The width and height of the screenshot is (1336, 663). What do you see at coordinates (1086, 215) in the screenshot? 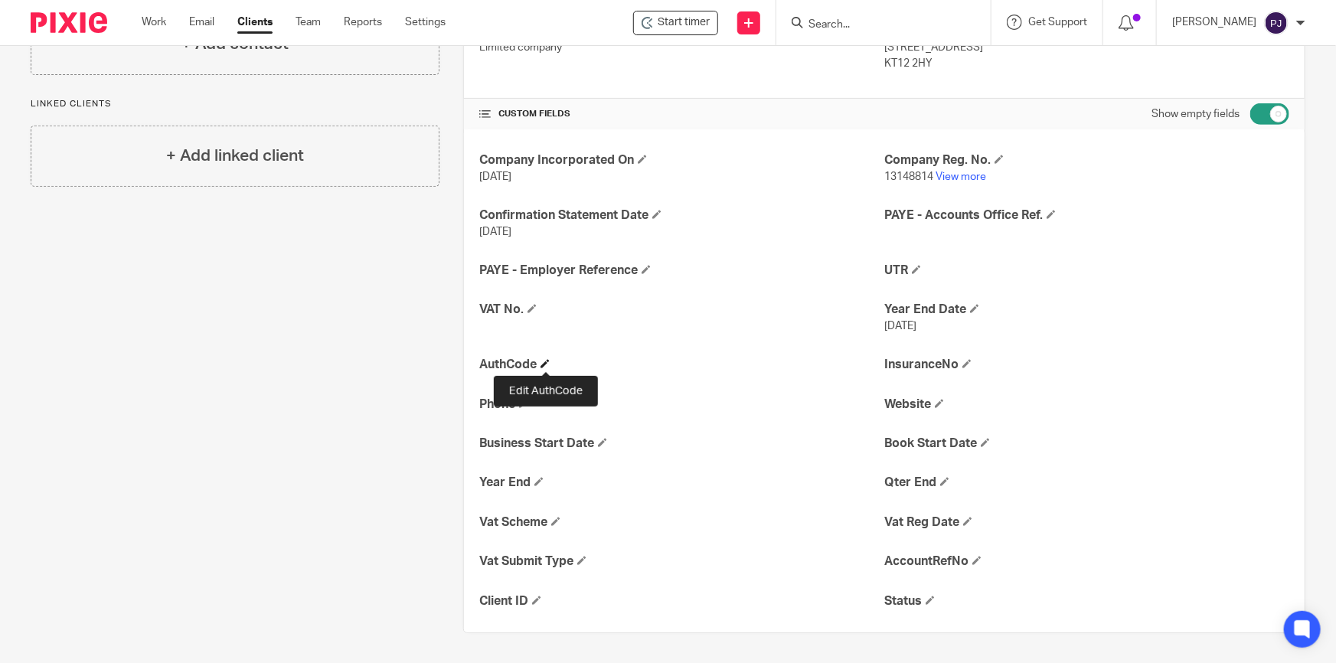
I see `h4: PAYE - Accounts Office Ref.` at bounding box center [1086, 215].